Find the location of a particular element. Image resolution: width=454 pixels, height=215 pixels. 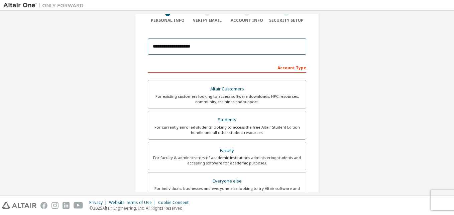

div: Faculty is located at coordinates (227, 150).